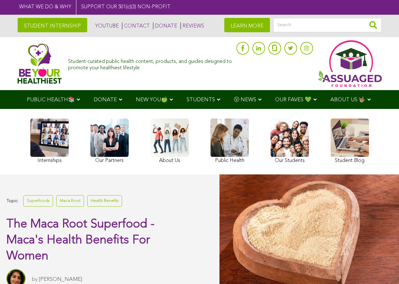 The height and width of the screenshot is (284, 399). Describe the element at coordinates (106, 26) in the screenshot. I see `a: YOUTUBE` at that location.